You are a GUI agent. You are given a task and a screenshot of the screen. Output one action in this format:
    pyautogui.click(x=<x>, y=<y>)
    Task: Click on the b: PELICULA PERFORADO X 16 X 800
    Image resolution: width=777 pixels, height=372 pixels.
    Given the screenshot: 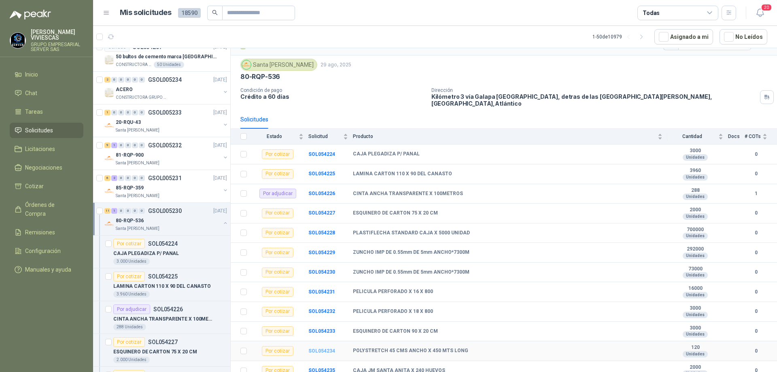 What is the action you would take?
    pyautogui.click(x=393, y=292)
    